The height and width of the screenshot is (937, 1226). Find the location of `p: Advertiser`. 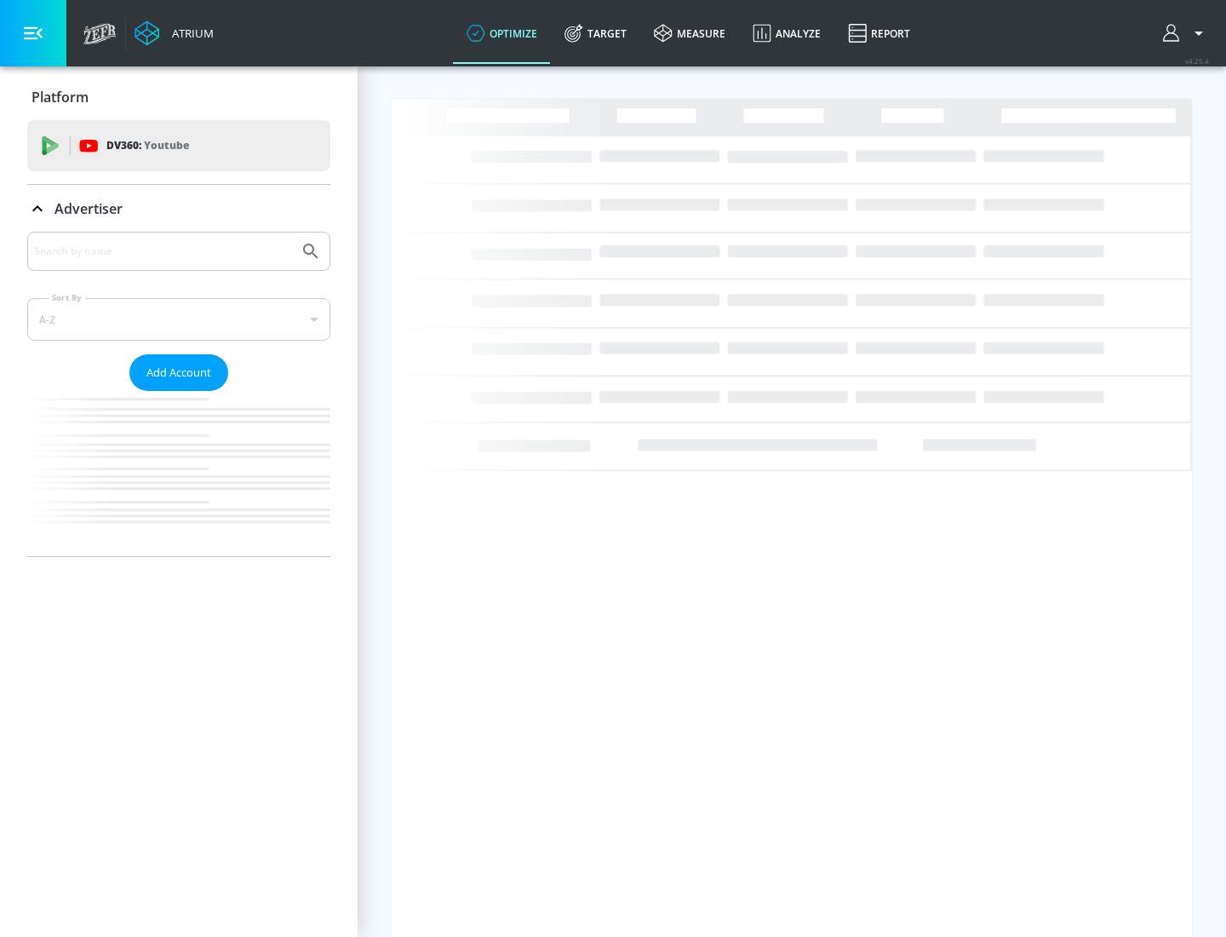

p: Advertiser is located at coordinates (89, 209).